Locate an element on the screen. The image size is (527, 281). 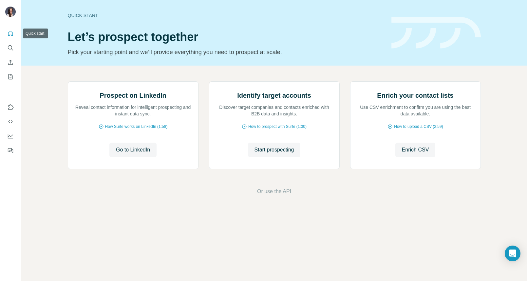
button: Use Surfe on LinkedIn is located at coordinates (10, 107).